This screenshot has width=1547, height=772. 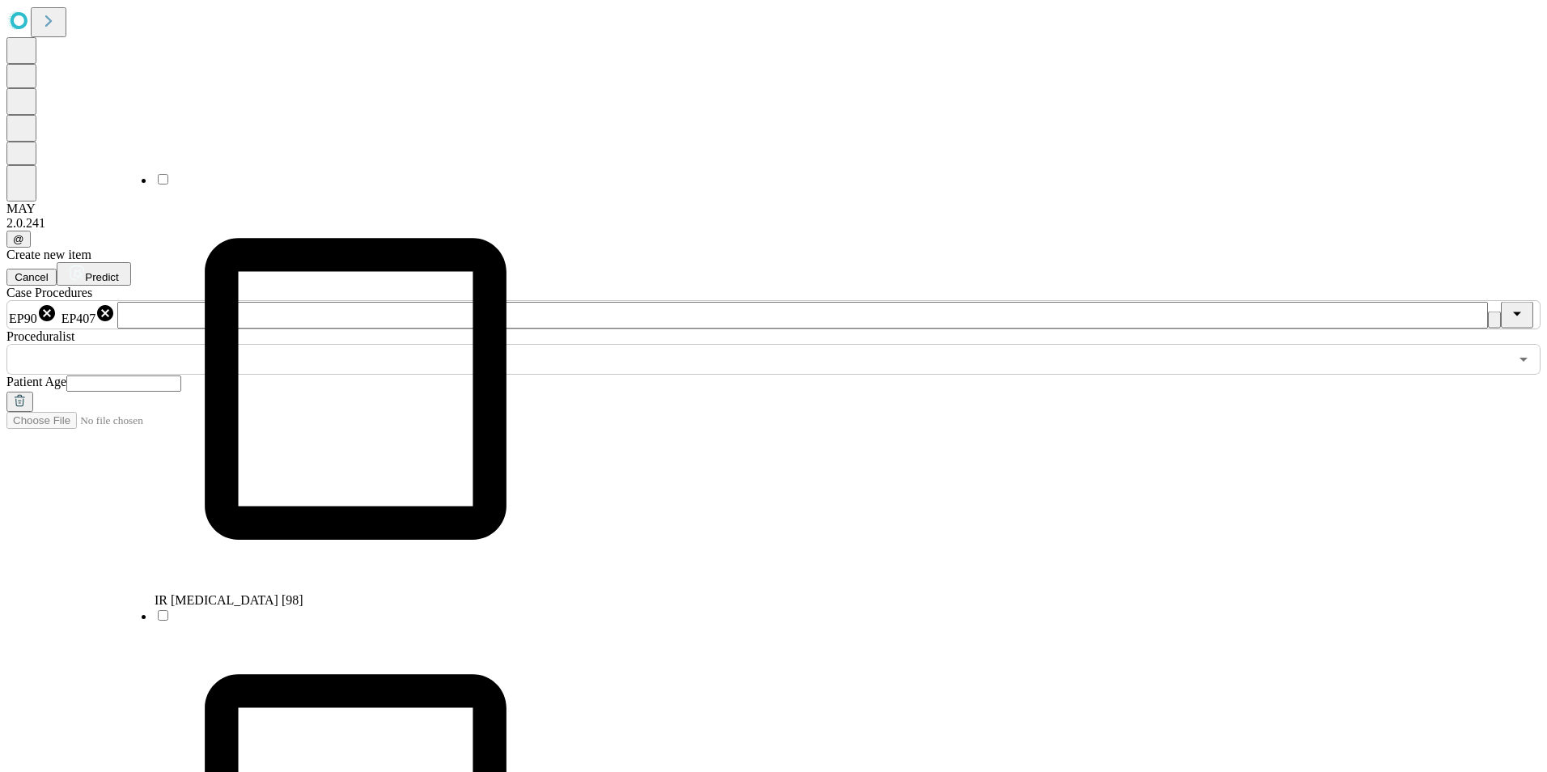 What do you see at coordinates (101, 277) in the screenshot?
I see `span: Predict` at bounding box center [101, 277].